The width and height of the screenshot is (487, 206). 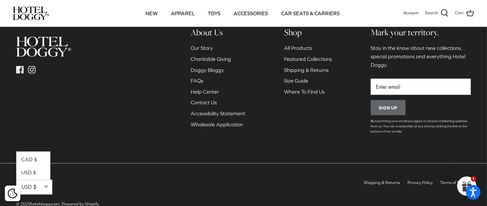 What do you see at coordinates (432, 13) in the screenshot?
I see `span: Search` at bounding box center [432, 13].